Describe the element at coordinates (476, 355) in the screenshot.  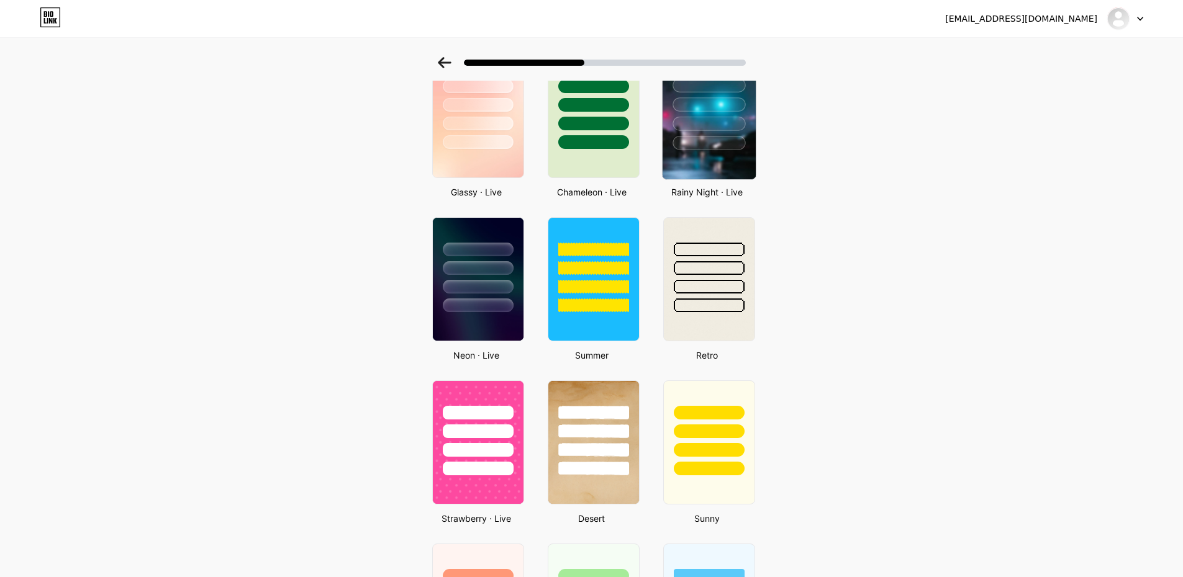
I see `div: Neon · Live` at that location.